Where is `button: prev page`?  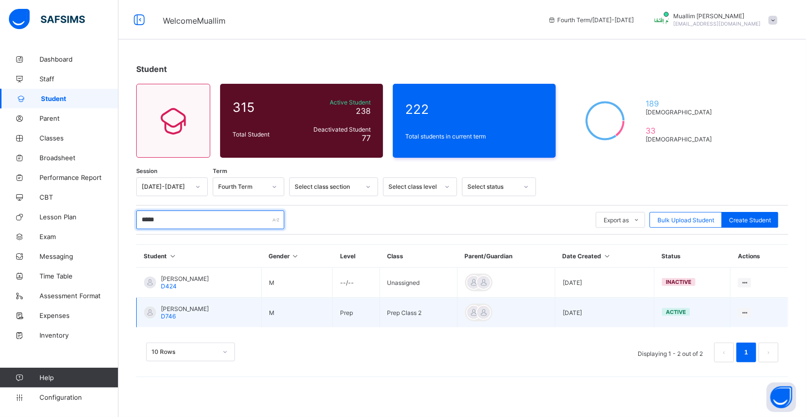 button: prev page is located at coordinates (724, 353).